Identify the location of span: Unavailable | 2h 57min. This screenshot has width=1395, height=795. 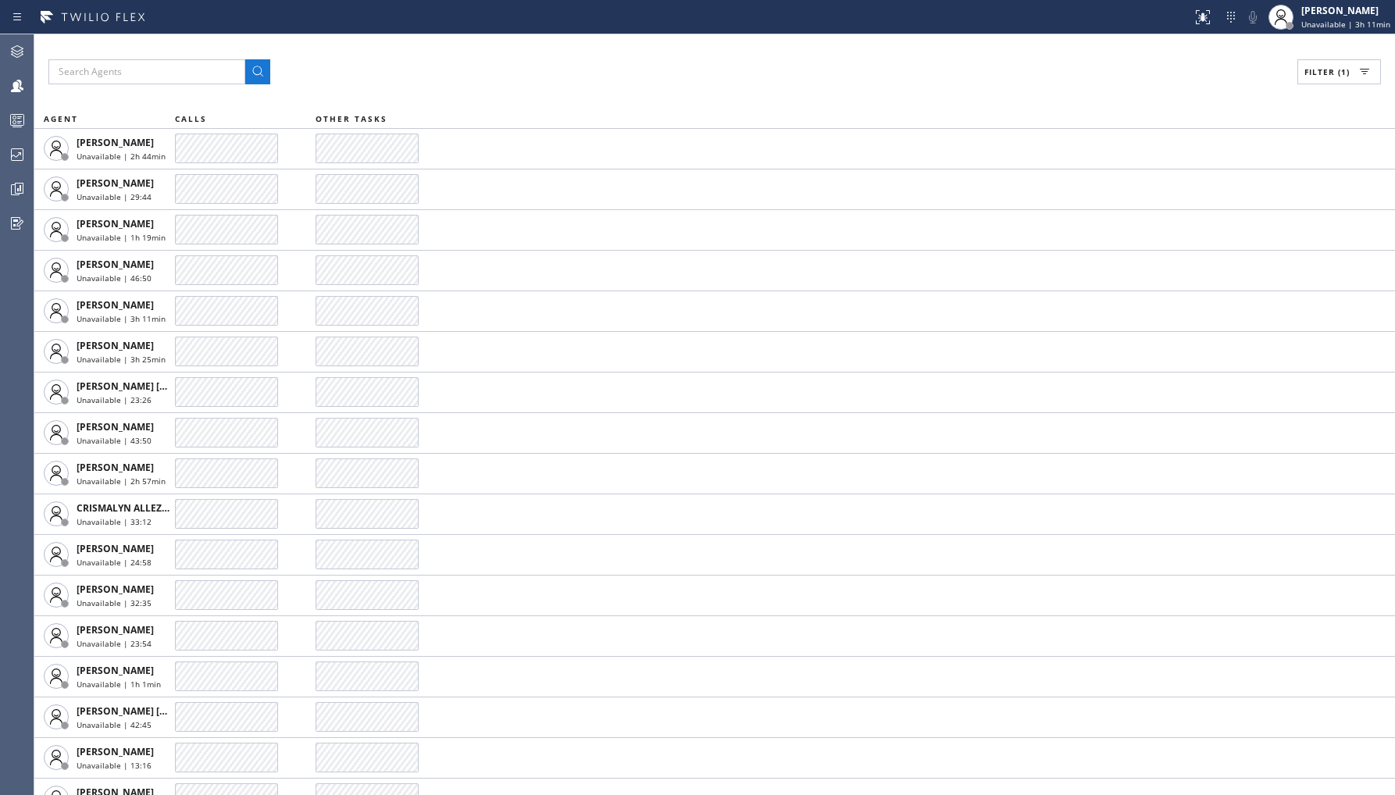
(121, 481).